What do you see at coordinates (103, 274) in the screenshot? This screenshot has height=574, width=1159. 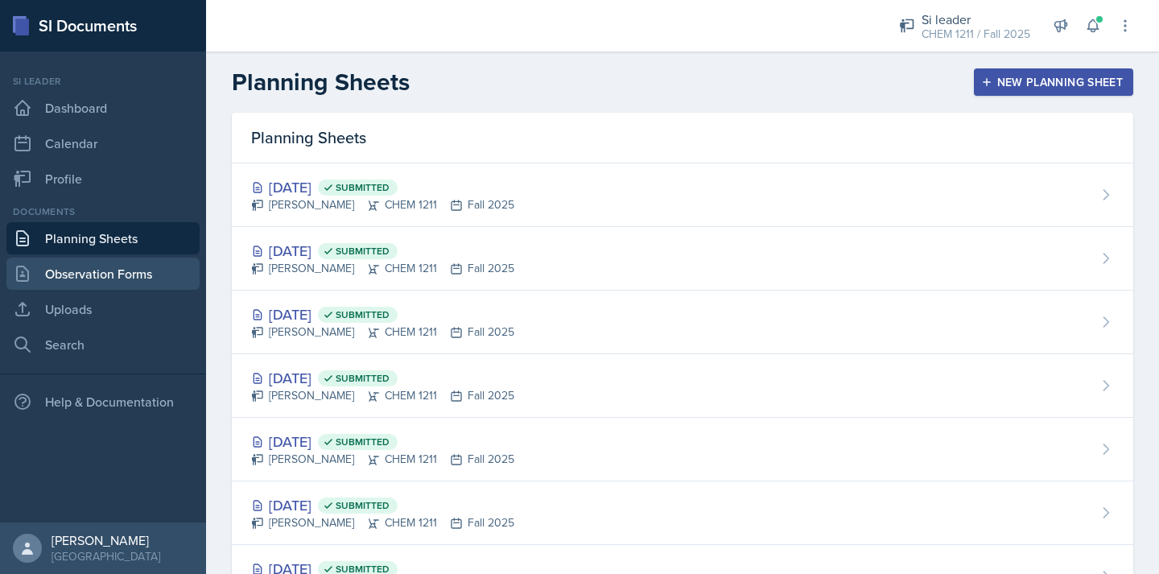 I see `a: Observation Forms` at bounding box center [103, 274].